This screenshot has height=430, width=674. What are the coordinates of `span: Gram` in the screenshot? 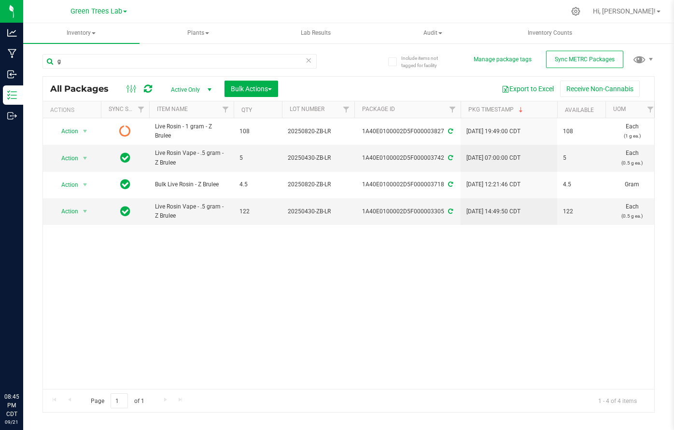 It's located at (632, 184).